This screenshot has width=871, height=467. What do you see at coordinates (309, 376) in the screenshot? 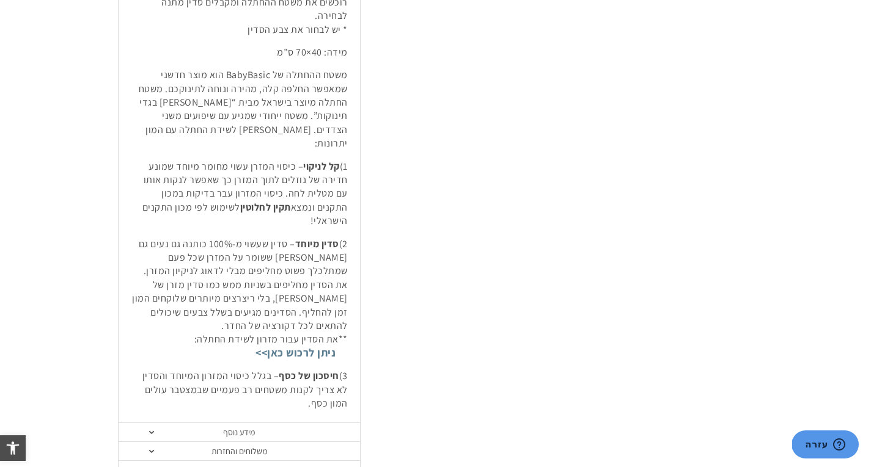
I see `strong: חיסכון של כסף` at bounding box center [309, 376].